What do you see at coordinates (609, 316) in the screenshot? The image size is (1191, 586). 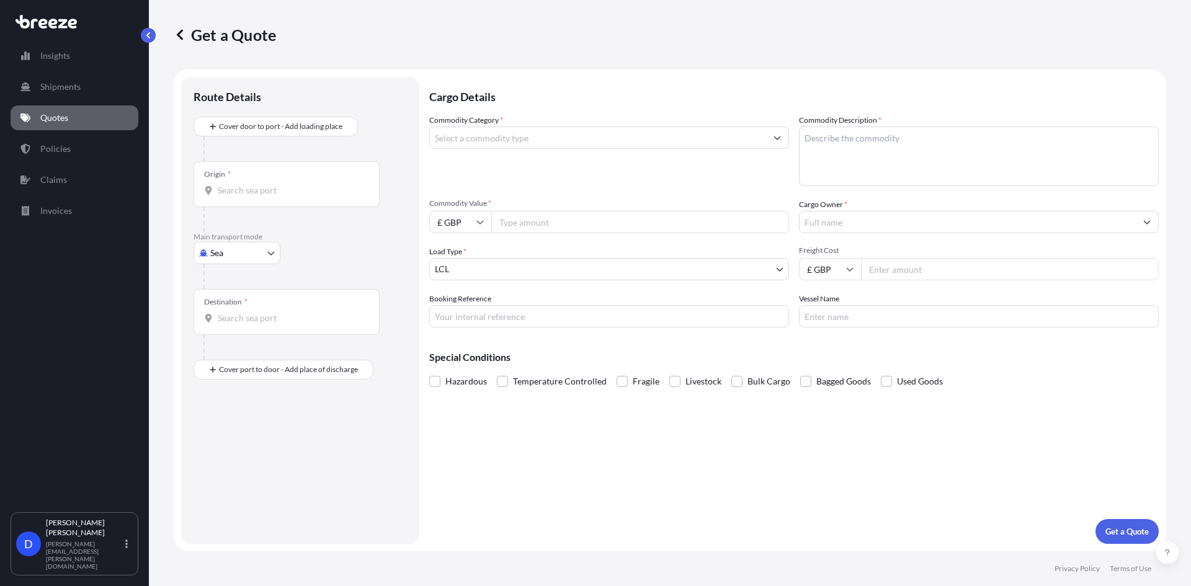 I see `input: Your internal reference` at bounding box center [609, 316].